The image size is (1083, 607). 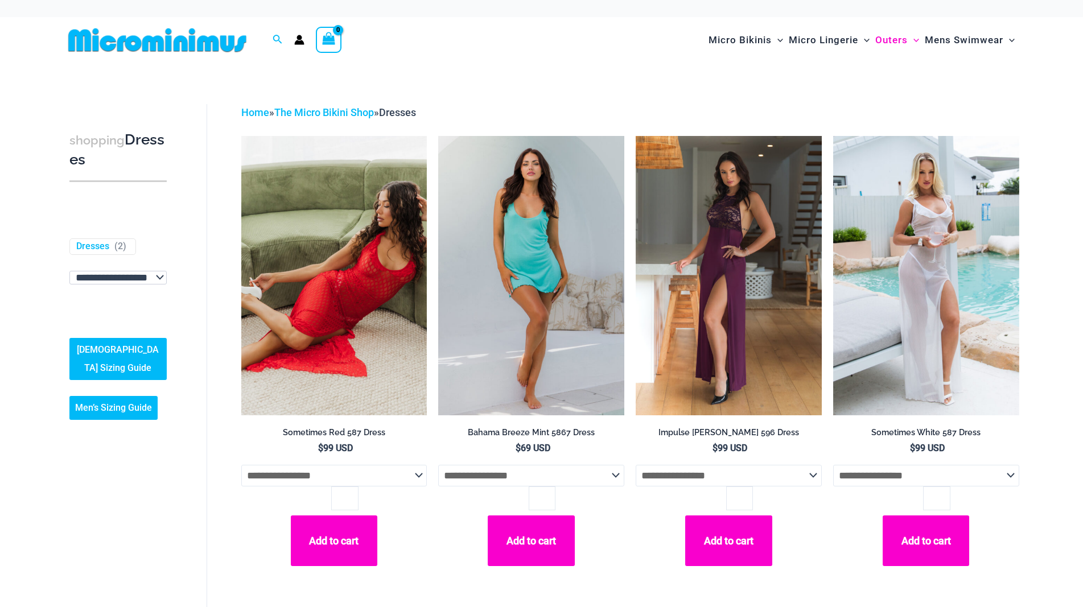 I want to click on a: Search icon link, so click(x=278, y=40).